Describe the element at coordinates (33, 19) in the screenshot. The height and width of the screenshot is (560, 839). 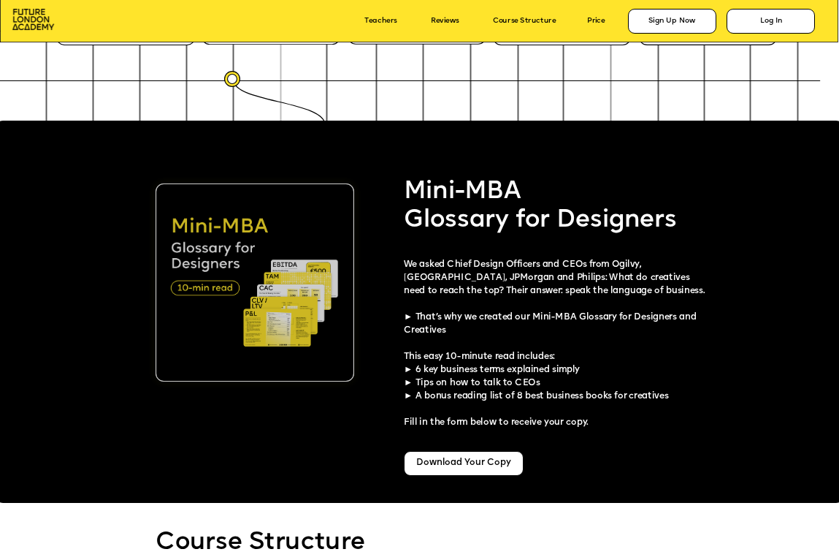
I see `img: image-aac980e9-41de-4c2d-a048-f29dd30a0068.png` at that location.